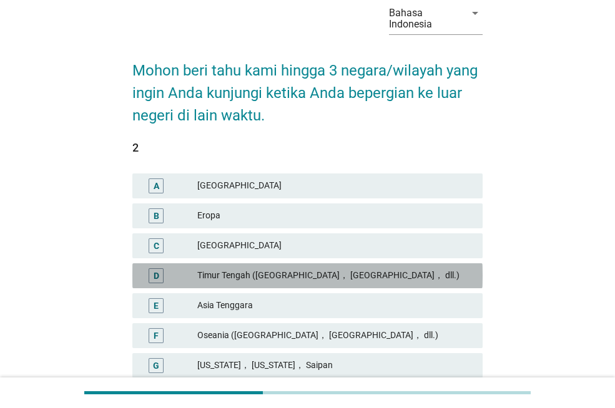 The height and width of the screenshot is (408, 615). I want to click on h2: Mohon beri tahu kami hingga 3 negara/wilayah yang ingin Anda kunjungi ketika Anda bepergian ke lu..., so click(307, 87).